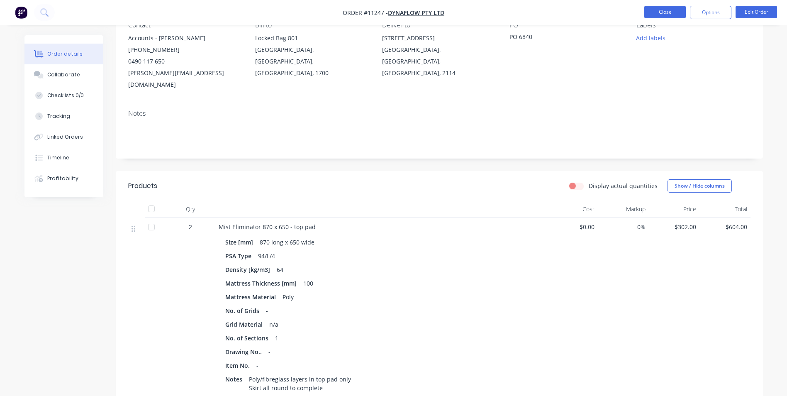 The height and width of the screenshot is (396, 787). Describe the element at coordinates (21, 12) in the screenshot. I see `img: Factory` at that location.